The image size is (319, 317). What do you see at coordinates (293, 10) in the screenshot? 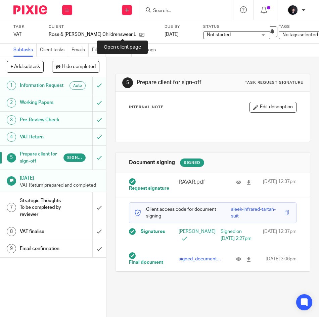
I see `img: 455A2509.jpg` at bounding box center [293, 10].